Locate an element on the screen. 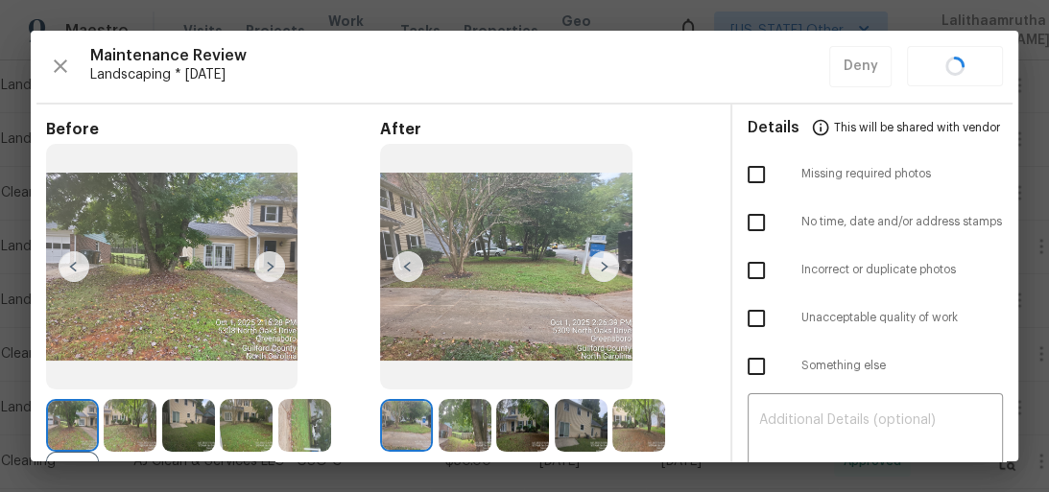 The width and height of the screenshot is (1049, 492). div: Something else is located at coordinates (875, 367).